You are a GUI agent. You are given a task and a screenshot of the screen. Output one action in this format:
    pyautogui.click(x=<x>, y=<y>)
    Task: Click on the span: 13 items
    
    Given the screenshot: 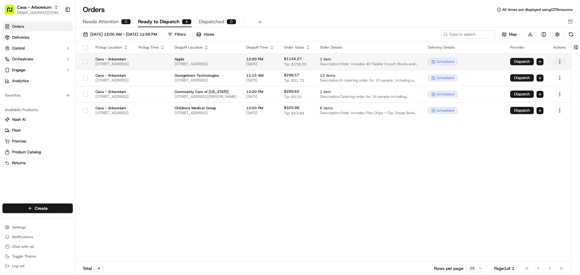 What is the action you would take?
    pyautogui.click(x=369, y=76)
    